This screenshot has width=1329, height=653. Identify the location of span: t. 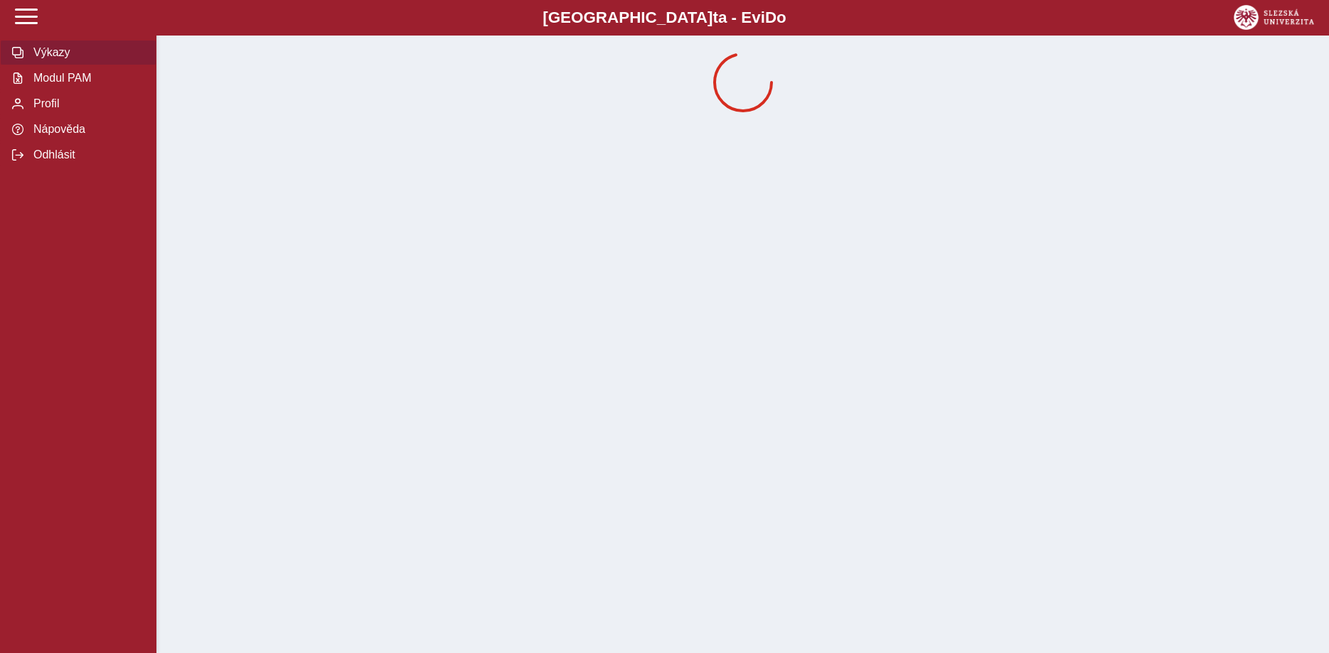
(715, 17).